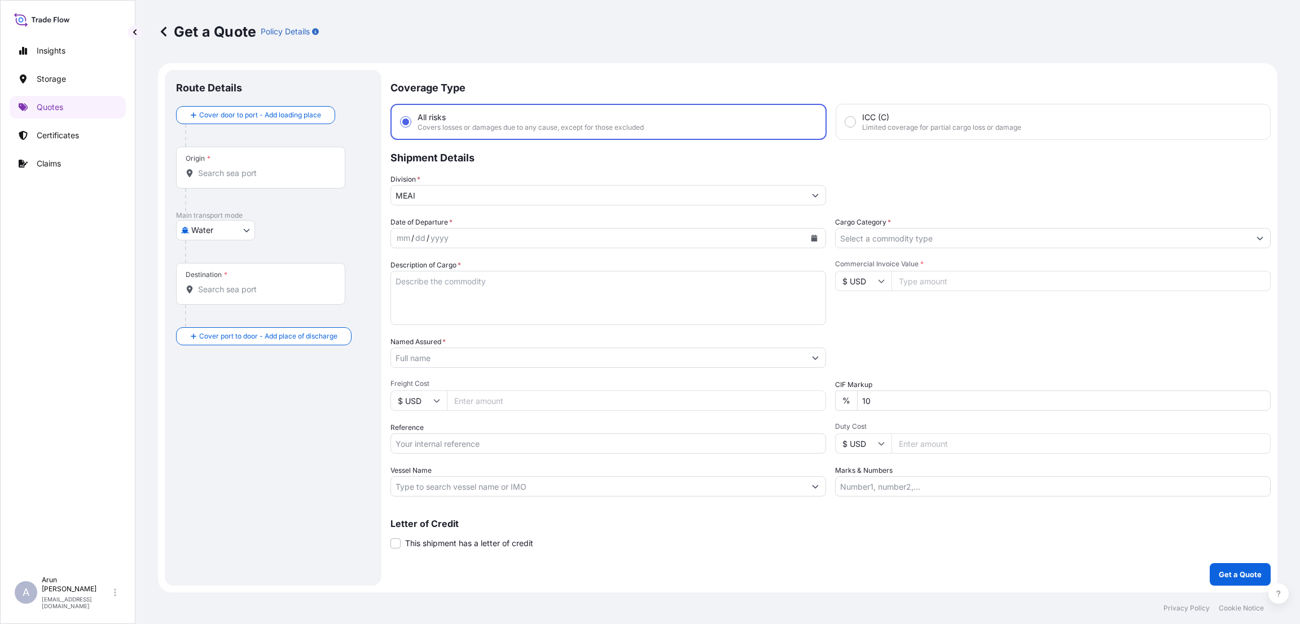 The image size is (1300, 624). I want to click on p: Coverage Type, so click(830, 87).